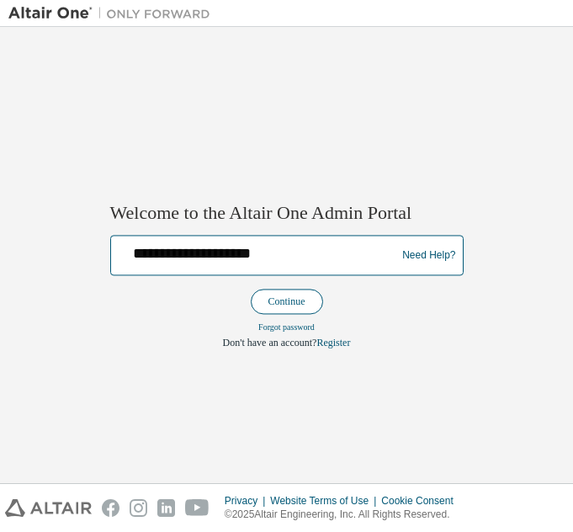 This screenshot has height=532, width=573. What do you see at coordinates (166, 507) in the screenshot?
I see `img: linkedin.svg` at bounding box center [166, 507].